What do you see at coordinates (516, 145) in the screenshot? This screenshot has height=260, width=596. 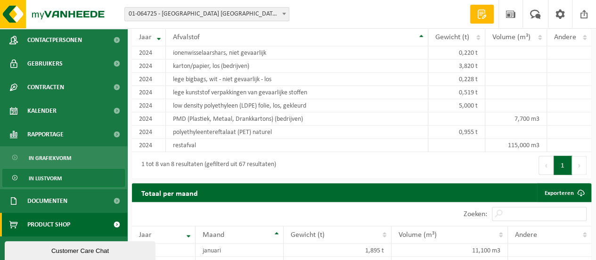 I see `td: 115,000 m3` at bounding box center [516, 145].